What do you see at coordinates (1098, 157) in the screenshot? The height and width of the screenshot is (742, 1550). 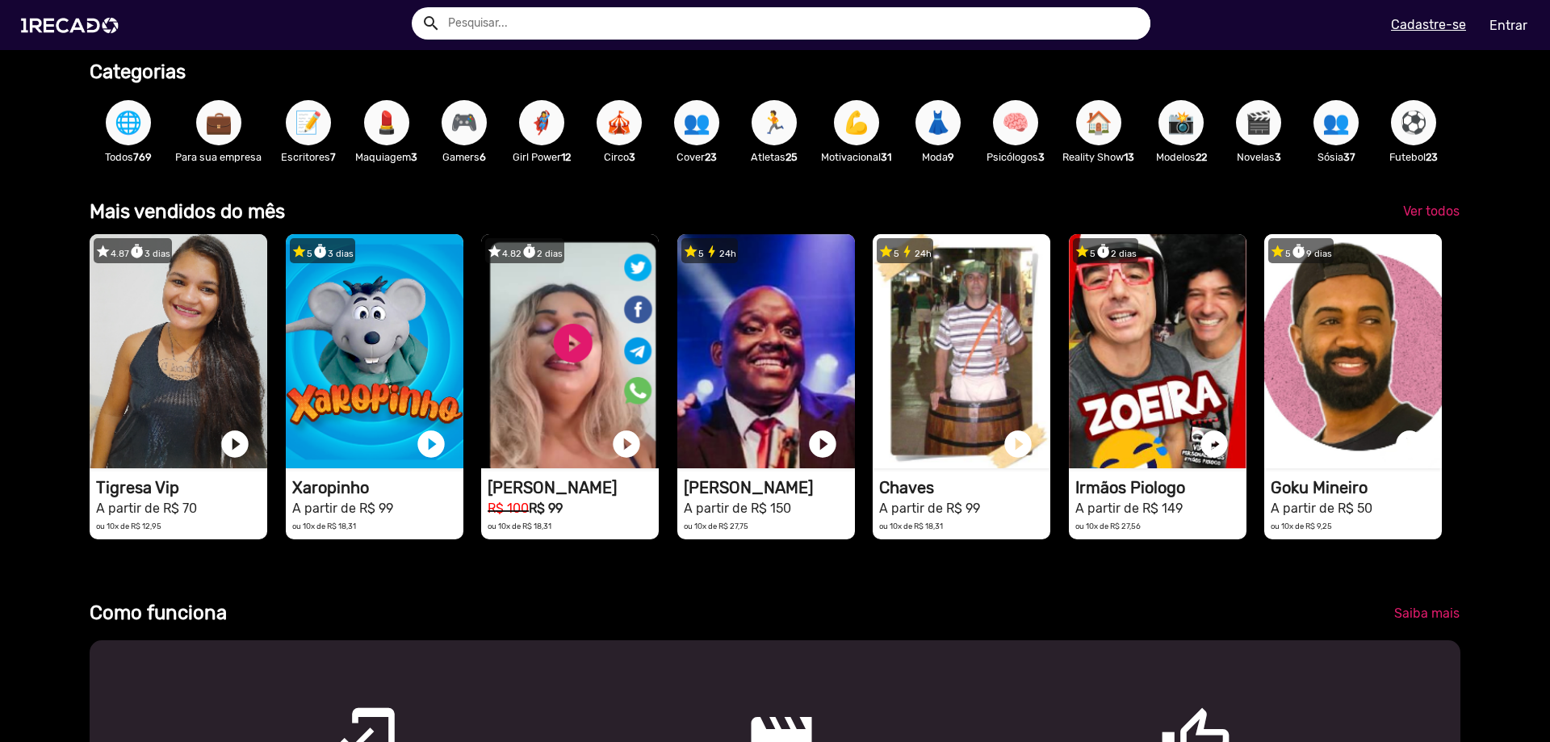 I see `p: Reality Show` at bounding box center [1098, 157].